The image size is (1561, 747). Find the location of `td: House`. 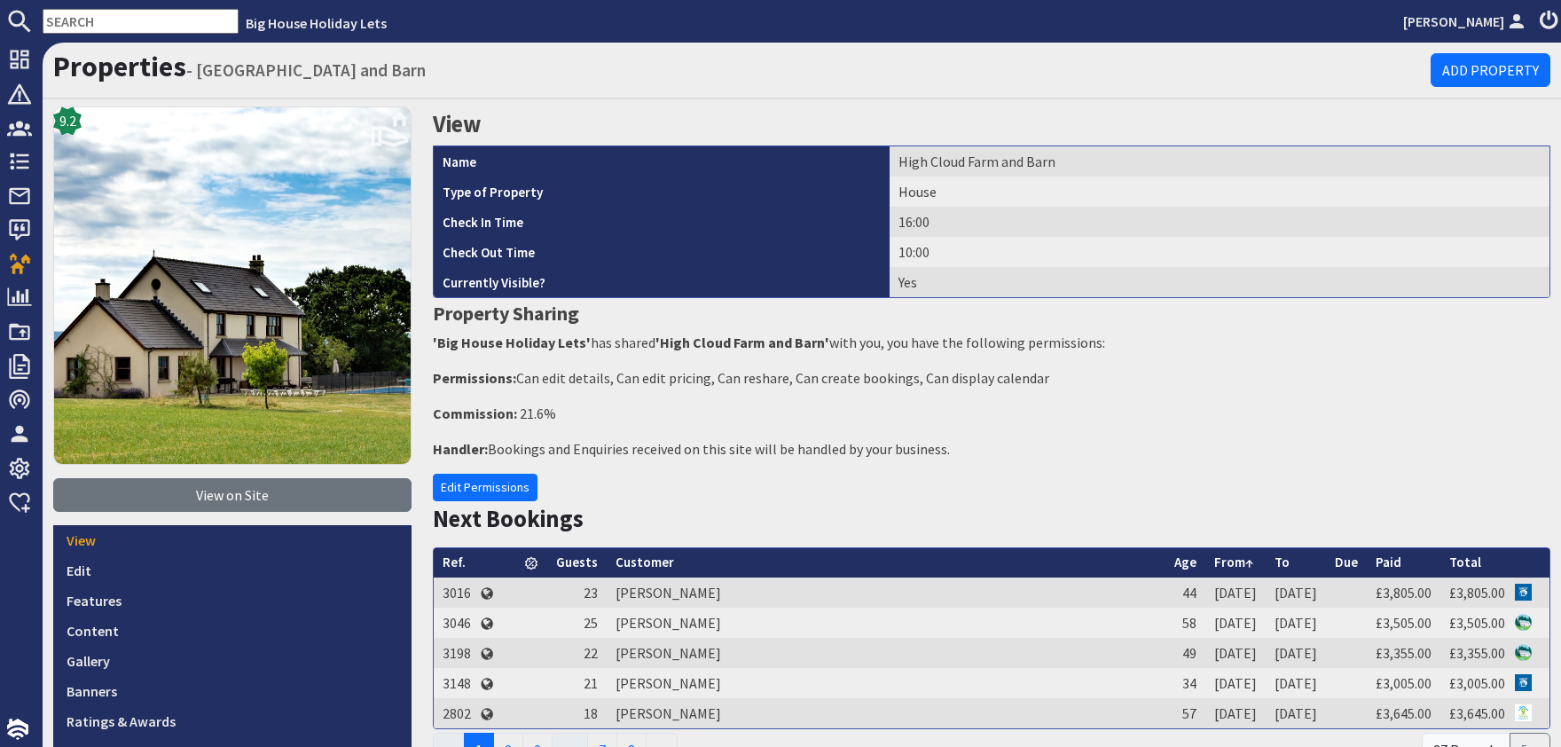

td: House is located at coordinates (1219, 192).